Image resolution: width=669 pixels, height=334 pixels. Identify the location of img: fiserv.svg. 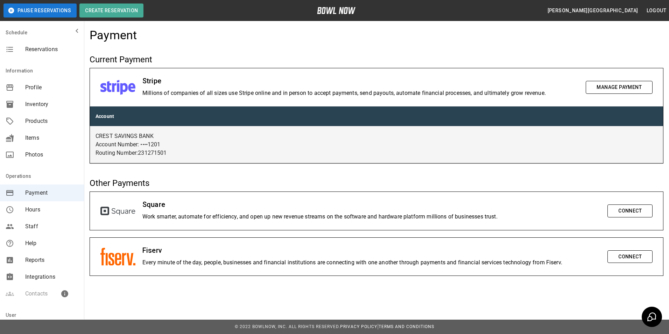
(118, 257).